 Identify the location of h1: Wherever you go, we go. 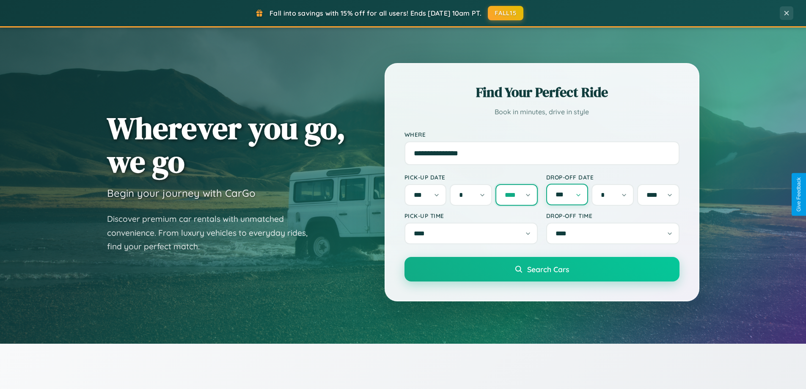
(226, 145).